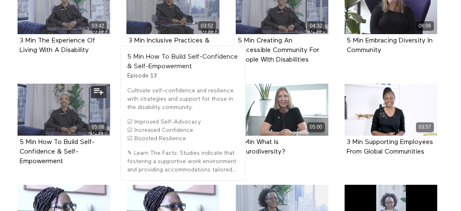 Image resolution: width=461 pixels, height=211 pixels. What do you see at coordinates (316, 26) in the screenshot?
I see `div: 04:32` at bounding box center [316, 26].